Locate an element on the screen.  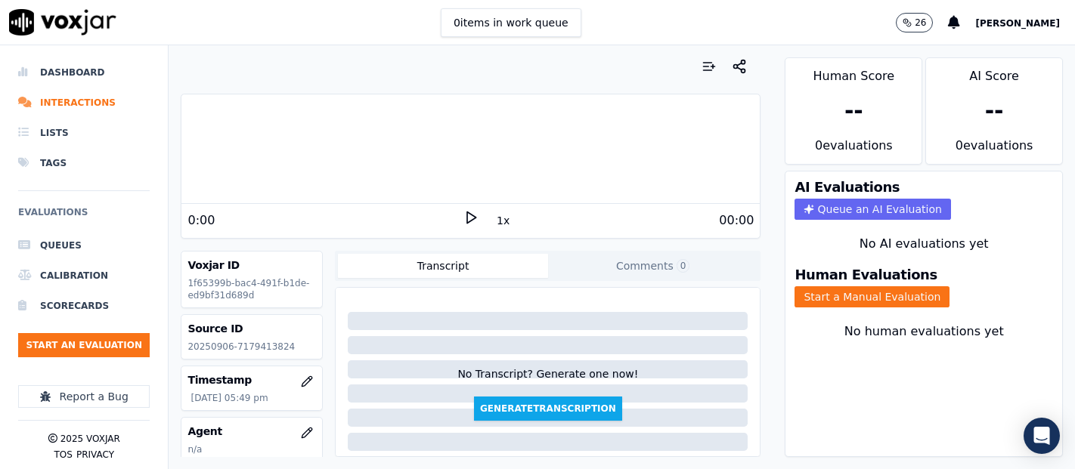
p: n/a is located at coordinates (252, 450).